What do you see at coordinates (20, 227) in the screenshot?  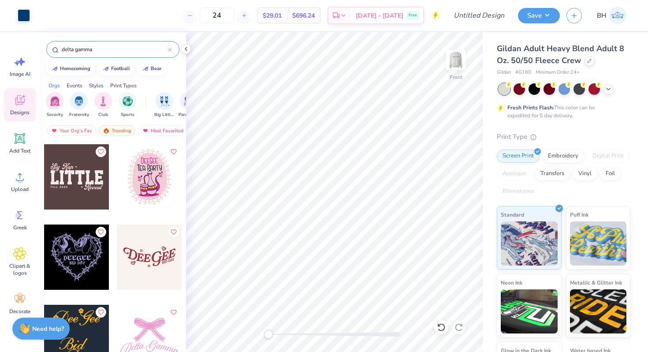 I see `span: Greek` at bounding box center [20, 227].